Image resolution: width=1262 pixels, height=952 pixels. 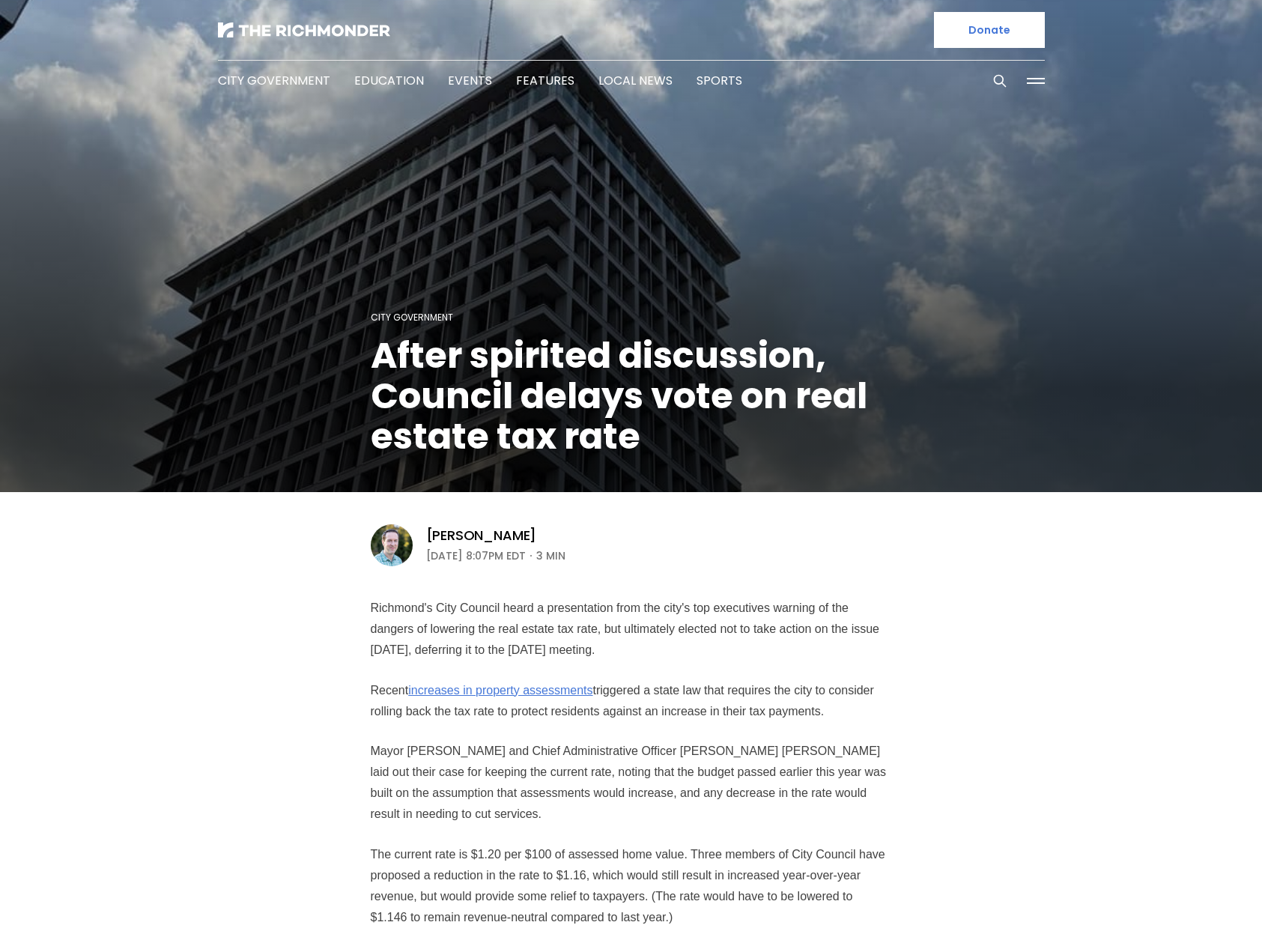 I want to click on a: increases in property assessments, so click(x=503, y=690).